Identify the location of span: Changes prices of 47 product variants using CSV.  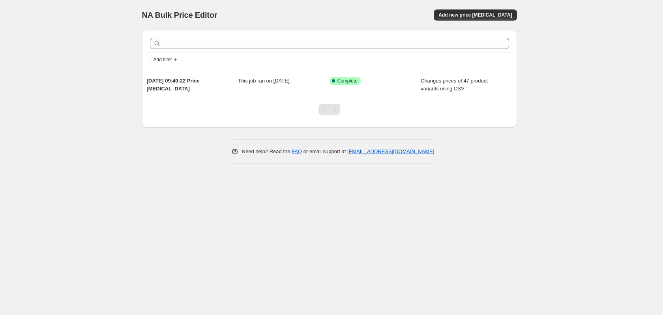
(454, 84).